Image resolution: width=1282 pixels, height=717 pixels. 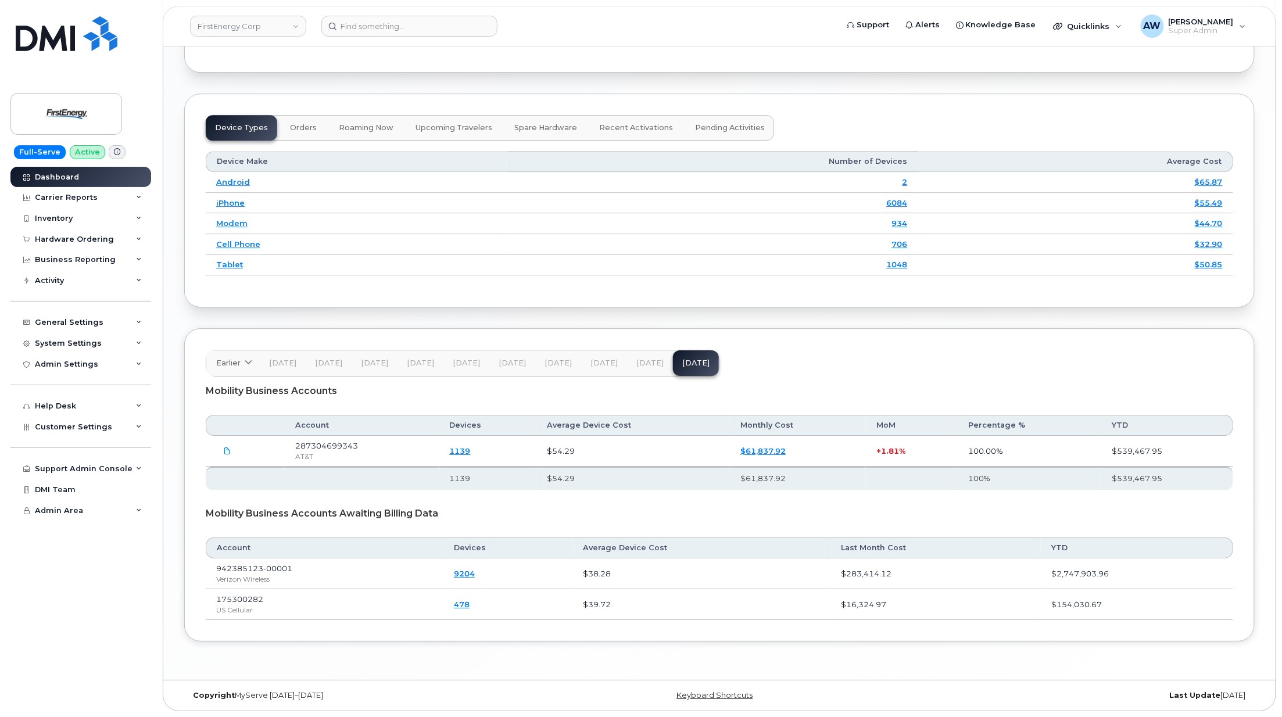 I want to click on span: Spare Hardware, so click(x=546, y=128).